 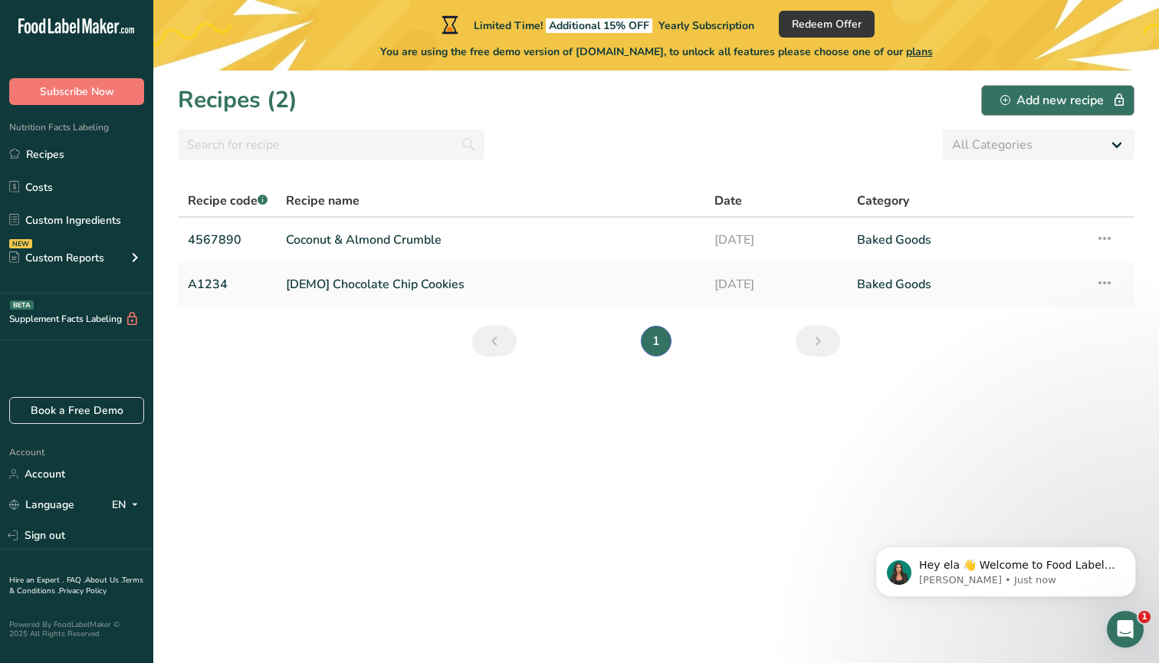 I want to click on a: Next page, so click(x=818, y=341).